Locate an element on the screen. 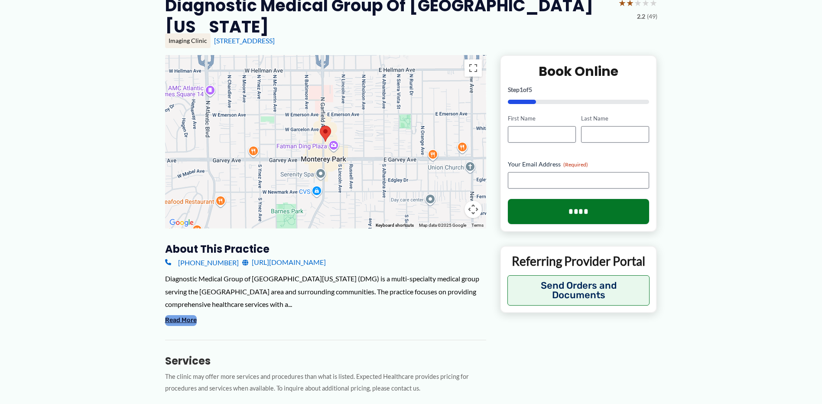  button: Keyboard shortcuts is located at coordinates (395, 225).